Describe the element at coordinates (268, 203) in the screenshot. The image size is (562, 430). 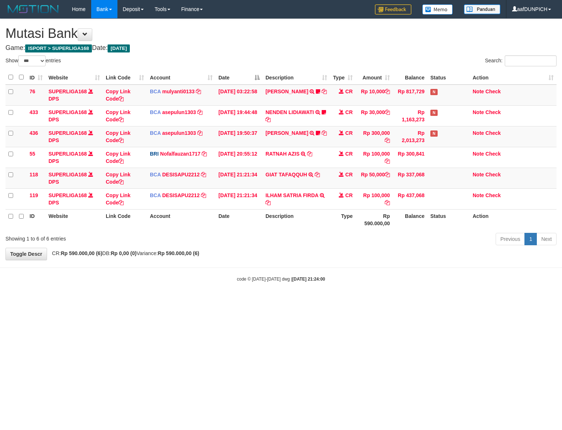
I see `a: Copy ILHAM SATRIA FIRDA to clipboard` at that location.